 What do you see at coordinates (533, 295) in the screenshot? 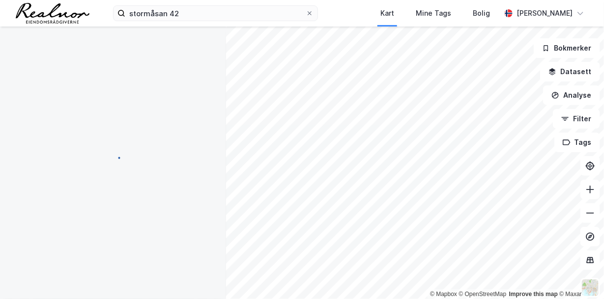
I see `a: Improve this map` at bounding box center [533, 295].